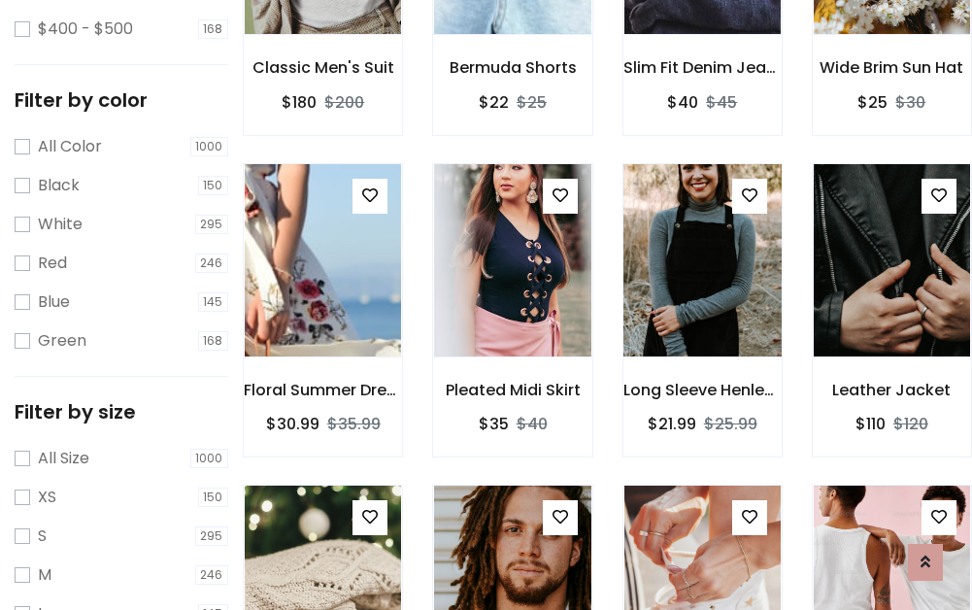  Describe the element at coordinates (121, 100) in the screenshot. I see `h5: Filter by color` at that location.